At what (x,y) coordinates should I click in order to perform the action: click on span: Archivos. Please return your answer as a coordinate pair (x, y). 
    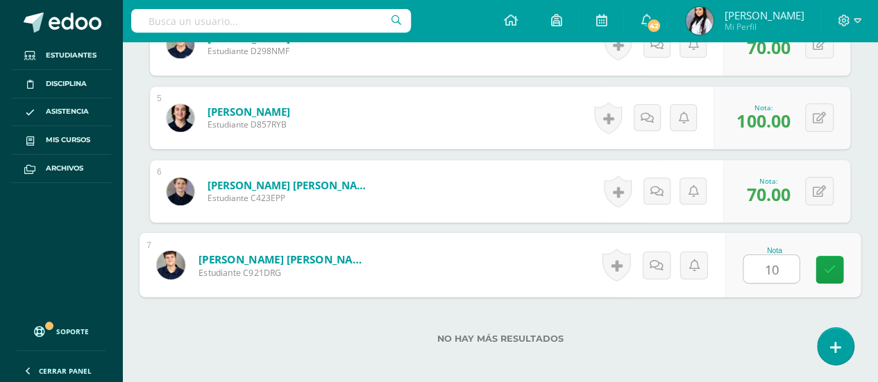
    Looking at the image, I should click on (65, 169).